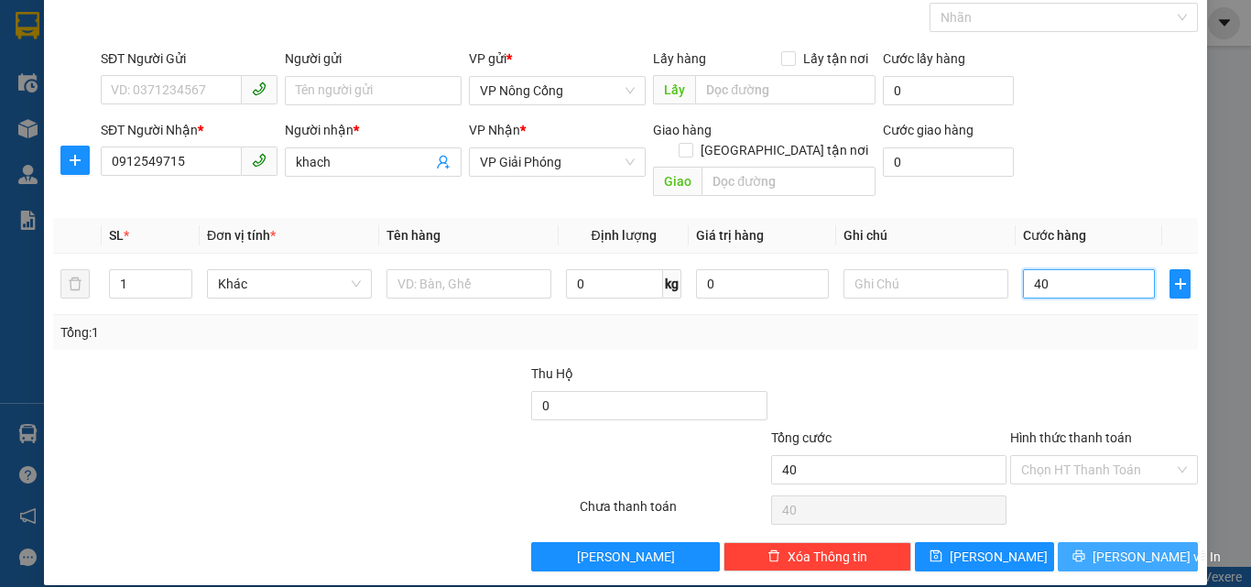 The image size is (1251, 587). What do you see at coordinates (677, 181) in the screenshot?
I see `span: Giao` at bounding box center [677, 181].